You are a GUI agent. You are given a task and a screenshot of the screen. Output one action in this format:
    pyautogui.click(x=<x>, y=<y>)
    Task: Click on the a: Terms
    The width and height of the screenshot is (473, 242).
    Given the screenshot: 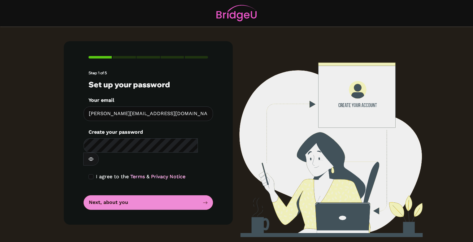 What is the action you would take?
    pyautogui.click(x=138, y=177)
    